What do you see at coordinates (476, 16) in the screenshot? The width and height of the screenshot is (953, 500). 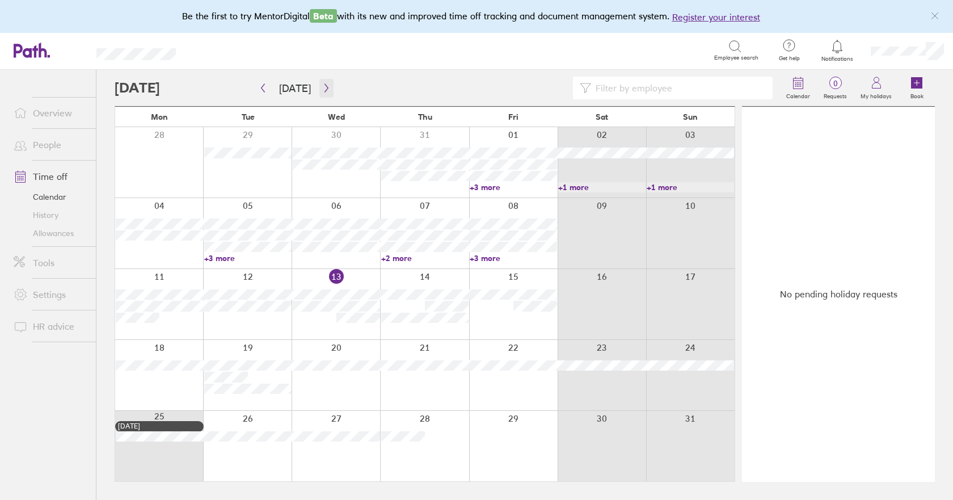 I see `div: Be the first to try MentorDigital with its new and improved time off tracking and document manage...` at bounding box center [476, 16].